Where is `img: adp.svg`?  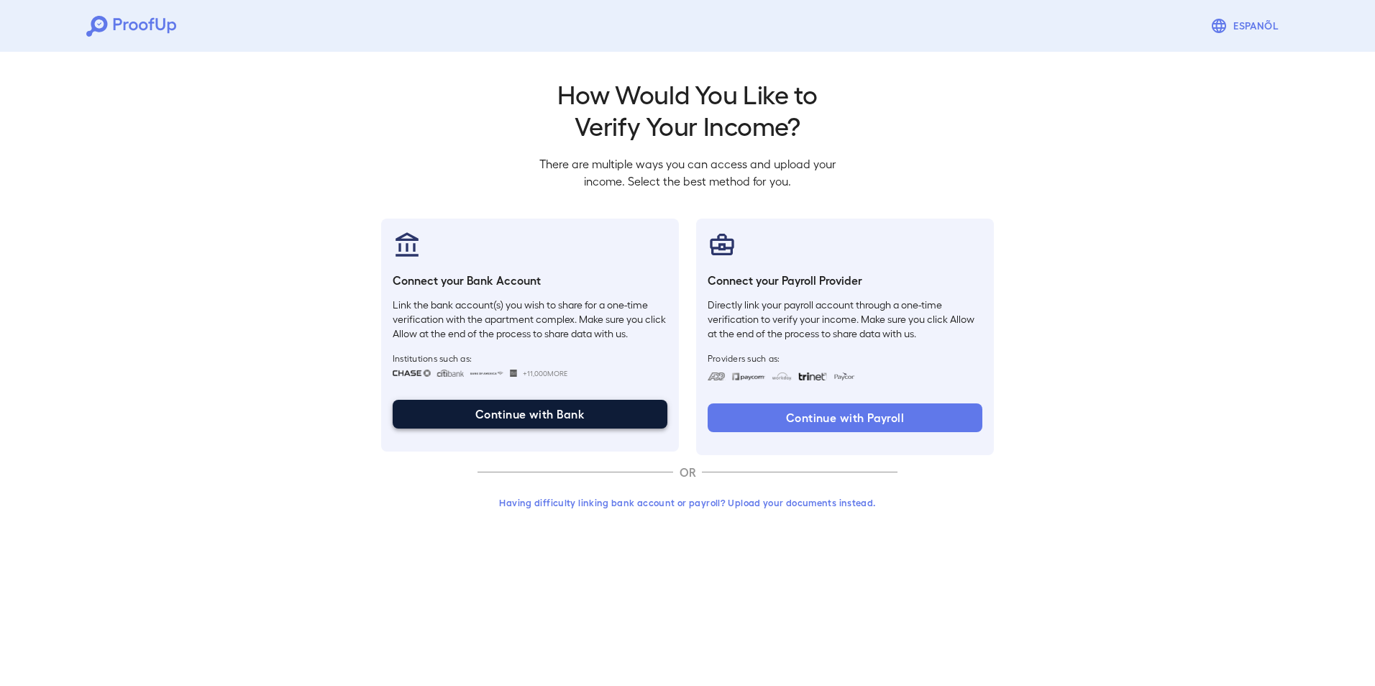
img: adp.svg is located at coordinates (716, 376).